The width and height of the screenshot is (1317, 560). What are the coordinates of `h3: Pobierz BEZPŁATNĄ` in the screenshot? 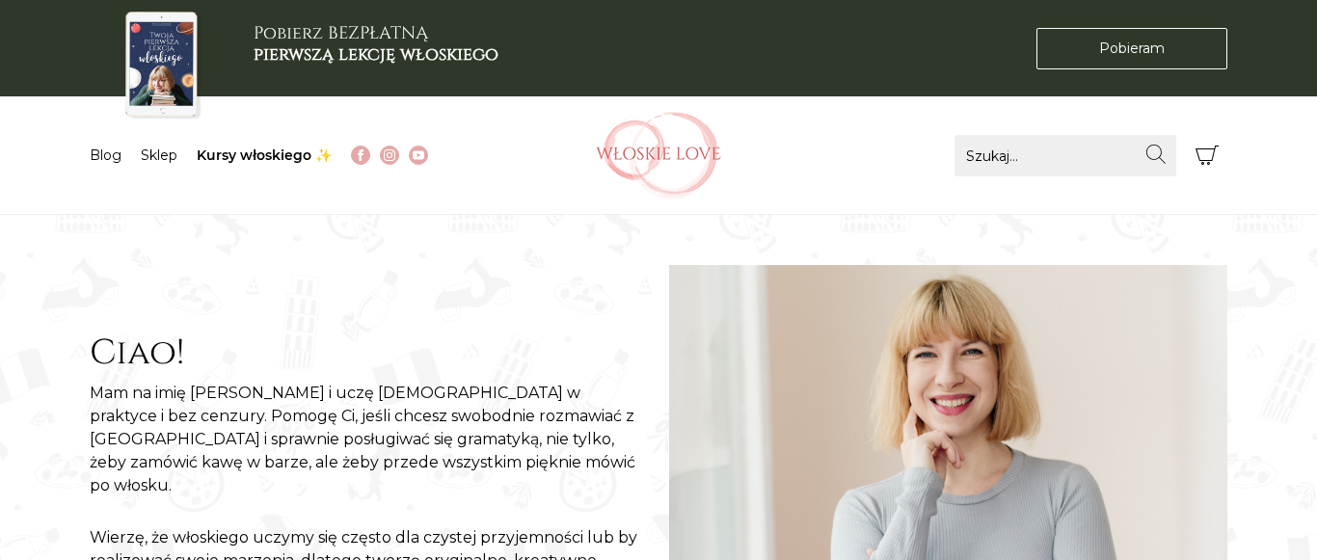 It's located at (376, 43).